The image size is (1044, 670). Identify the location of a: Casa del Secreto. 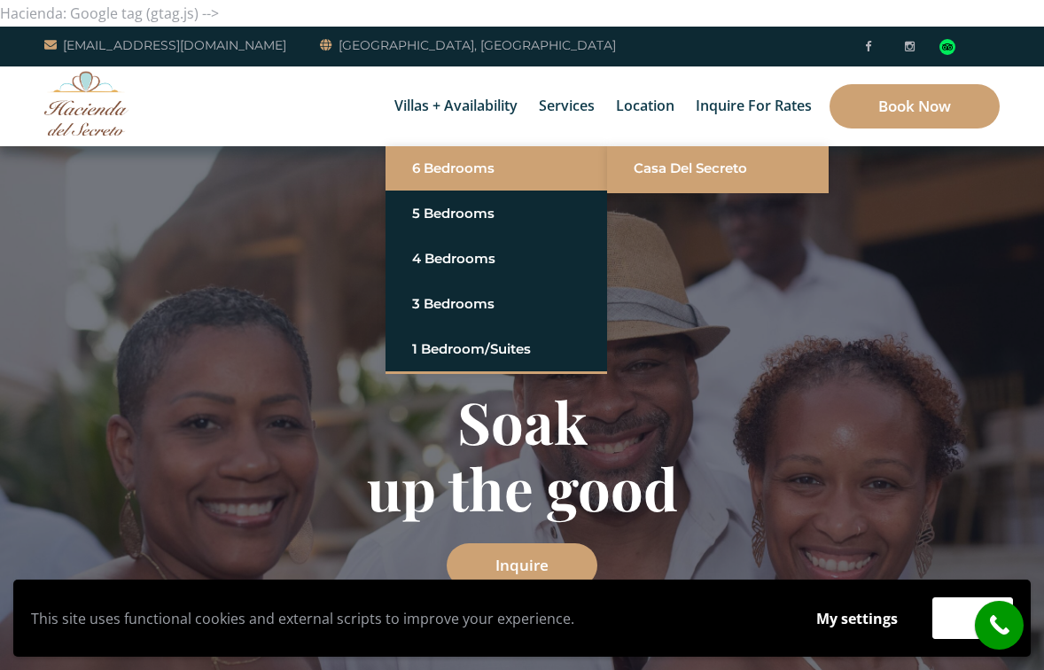
(718, 168).